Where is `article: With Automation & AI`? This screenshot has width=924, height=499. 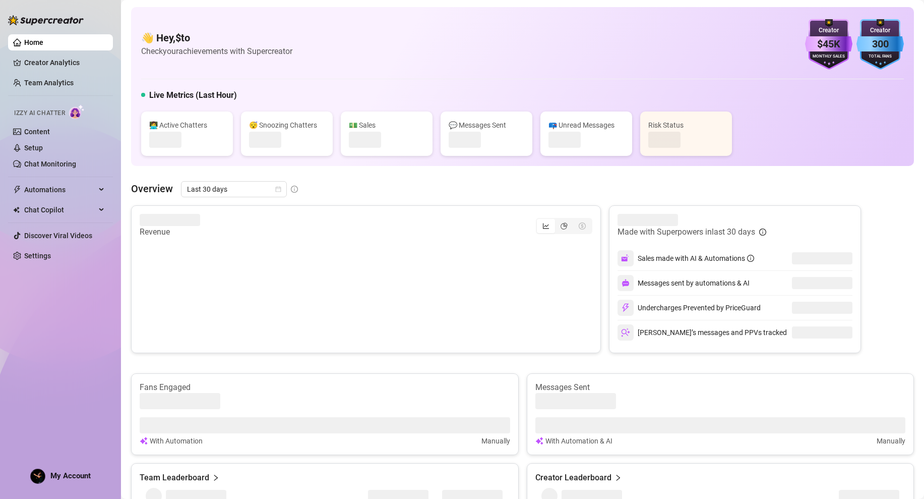 article: With Automation & AI is located at coordinates (579, 441).